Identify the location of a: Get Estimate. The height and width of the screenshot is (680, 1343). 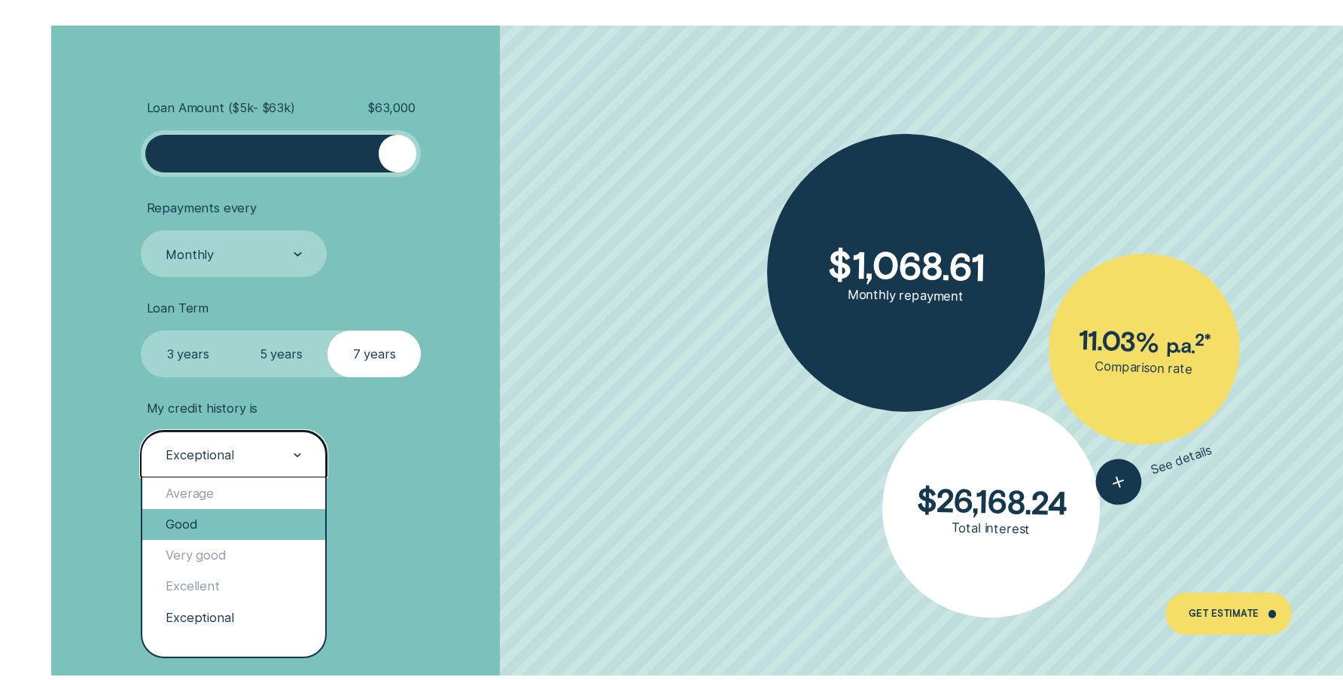
(1229, 614).